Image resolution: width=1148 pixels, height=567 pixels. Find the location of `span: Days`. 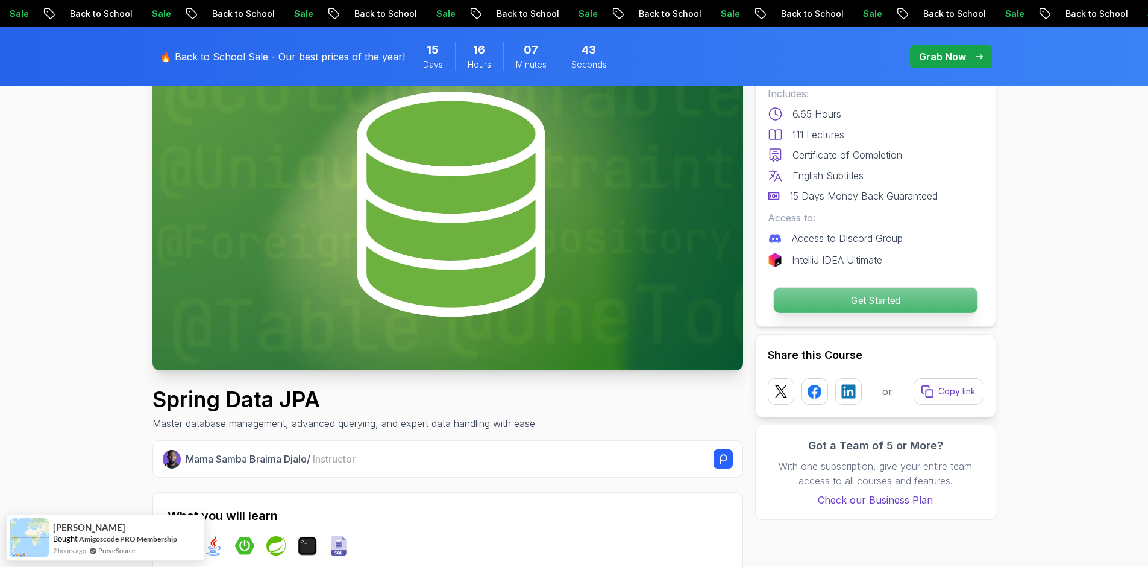

span: Days is located at coordinates (433, 64).